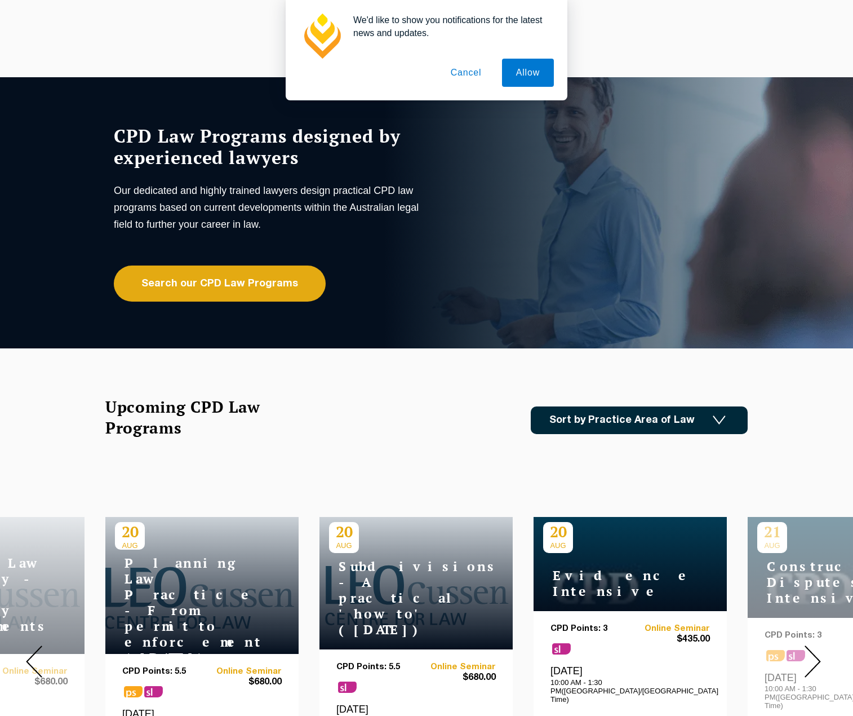  I want to click on img: Next, so click(813, 661).